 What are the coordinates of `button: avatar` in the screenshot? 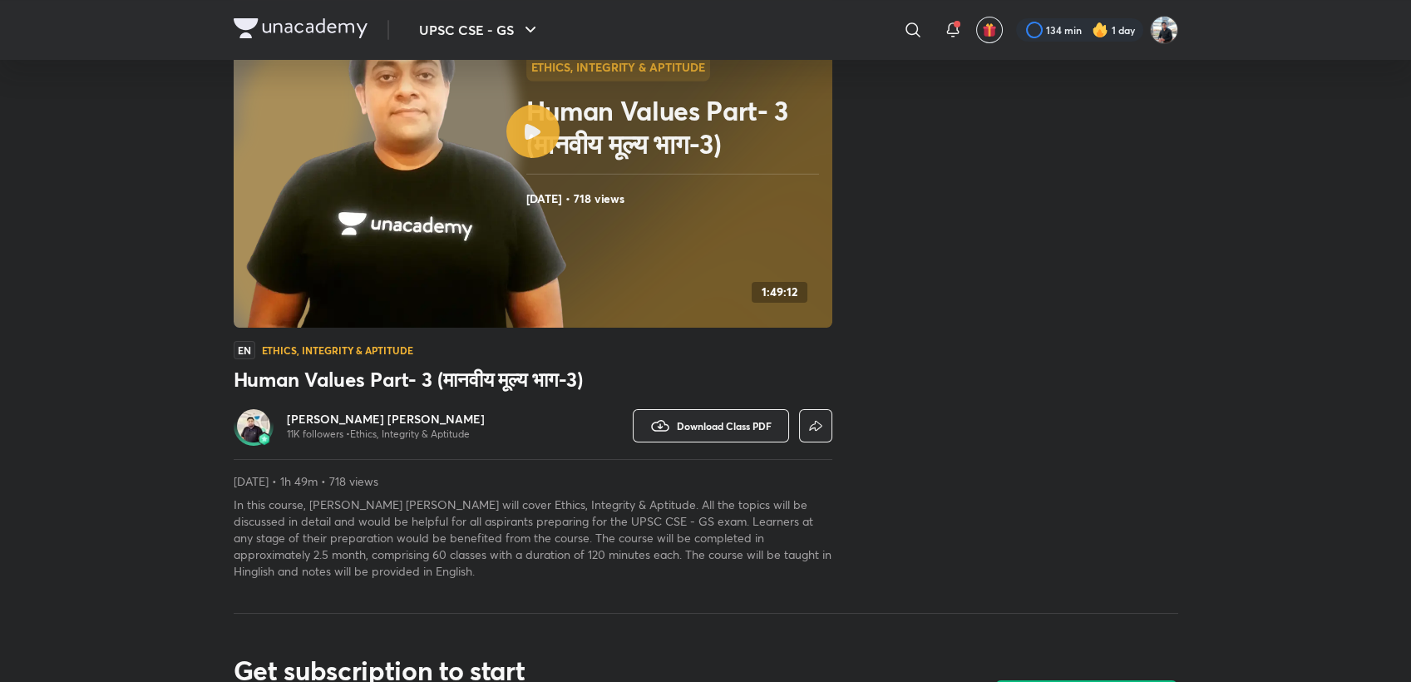 It's located at (990, 30).